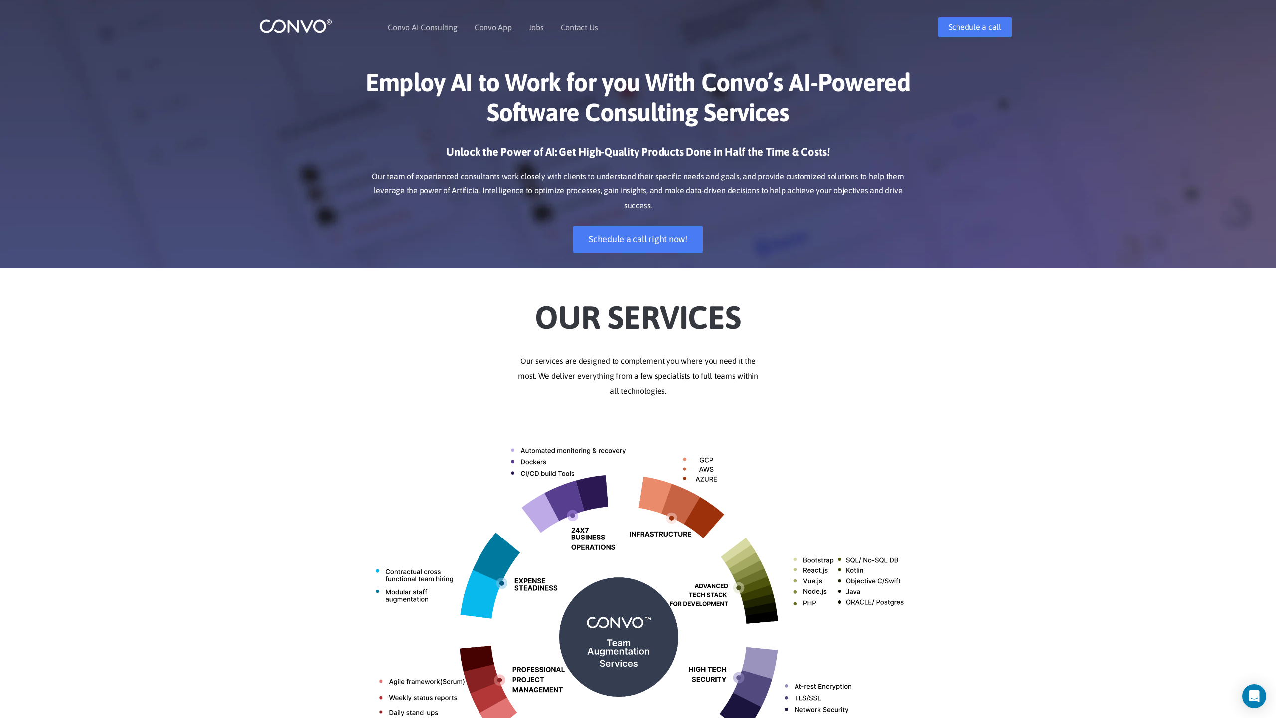 Image resolution: width=1276 pixels, height=718 pixels. I want to click on h2: Our Services, so click(638, 311).